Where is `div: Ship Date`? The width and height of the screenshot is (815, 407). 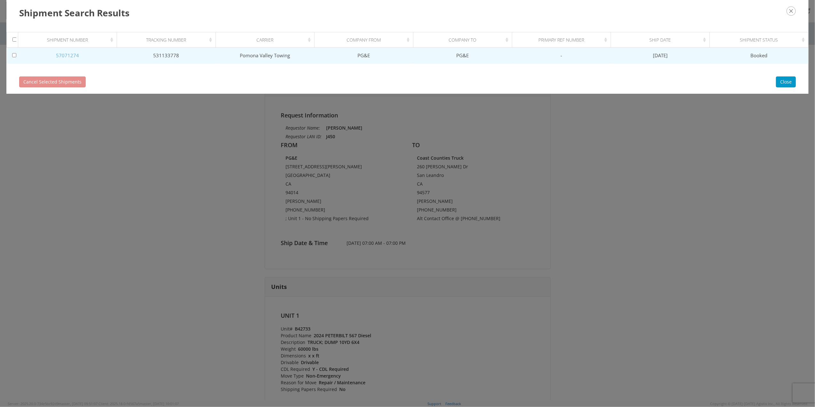
div: Ship Date is located at coordinates (662, 40).